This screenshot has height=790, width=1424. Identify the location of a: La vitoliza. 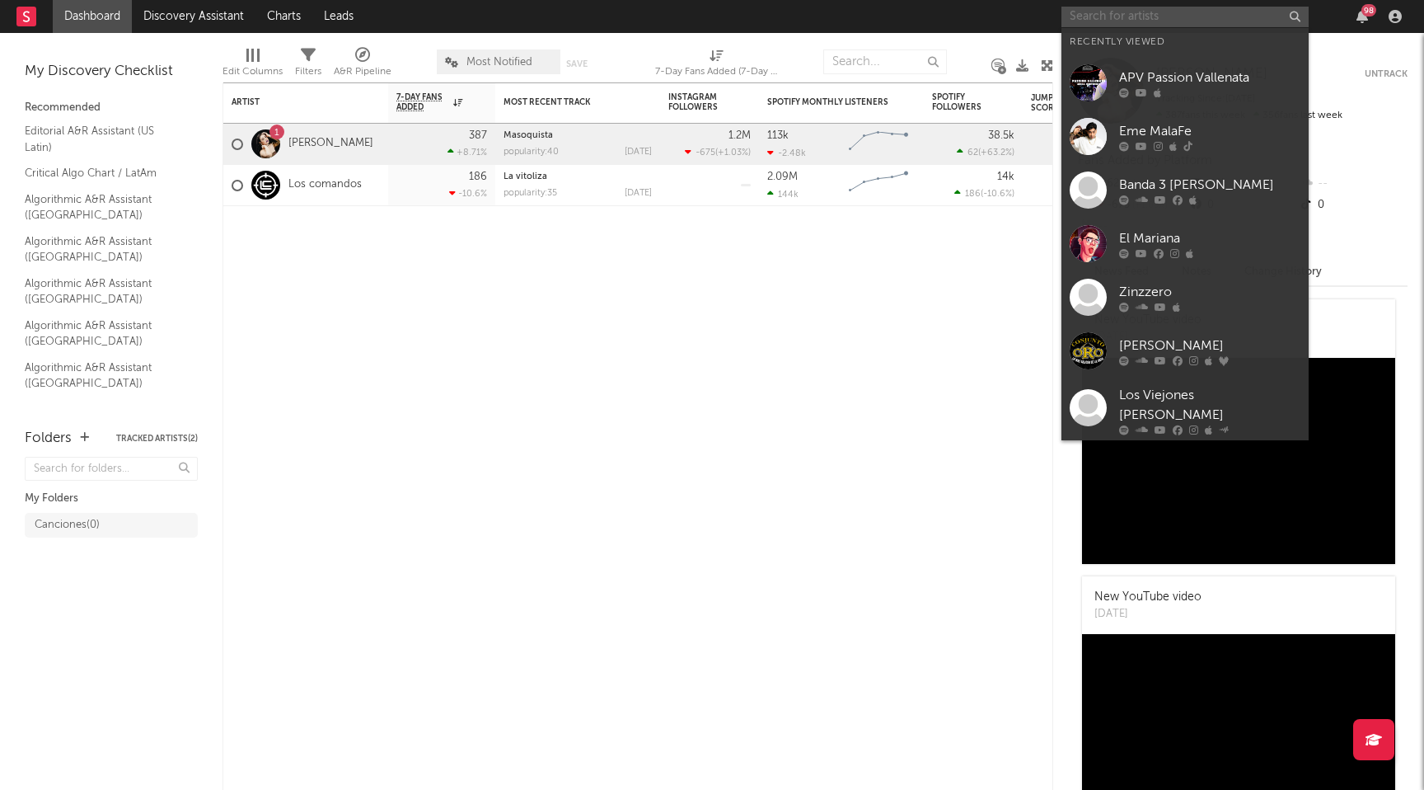
(525, 176).